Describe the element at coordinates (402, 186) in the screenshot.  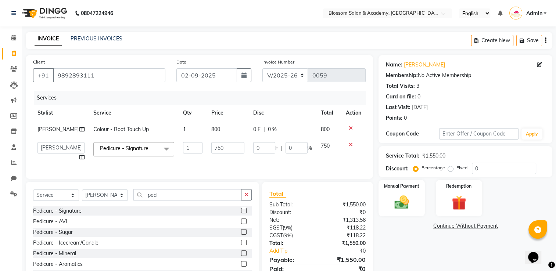
I see `label: Manual Payment` at that location.